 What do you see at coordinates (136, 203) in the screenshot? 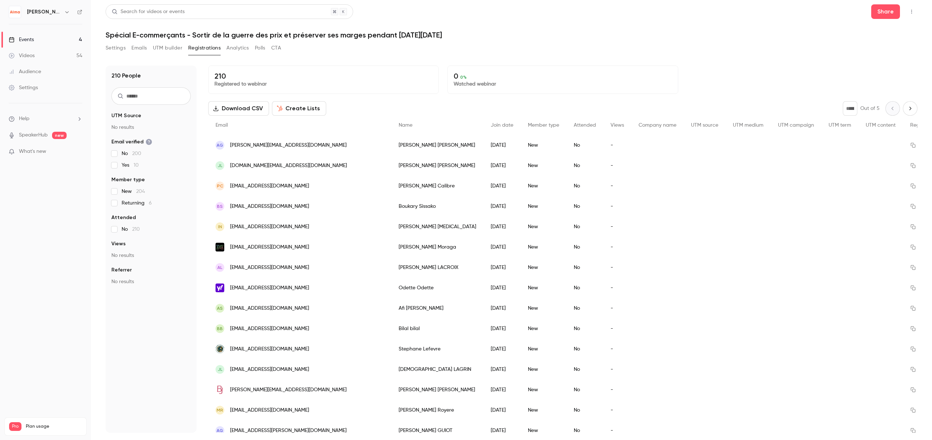
I see `span: Returning` at bounding box center [136, 203].